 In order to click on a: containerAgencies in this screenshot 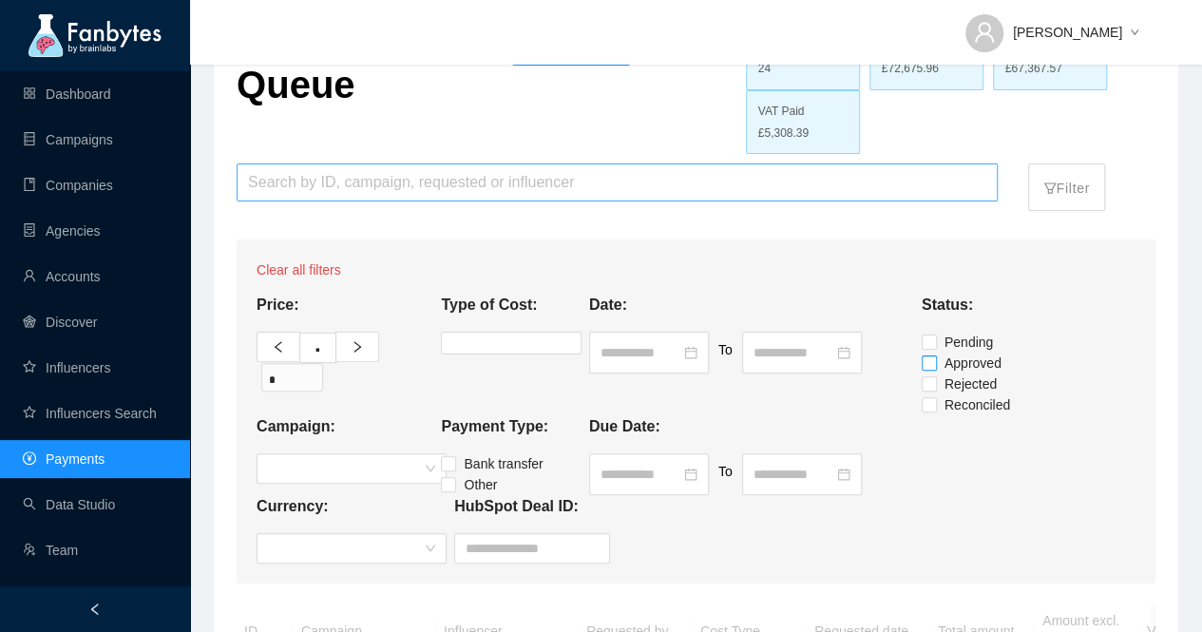, I will do `click(62, 231)`.